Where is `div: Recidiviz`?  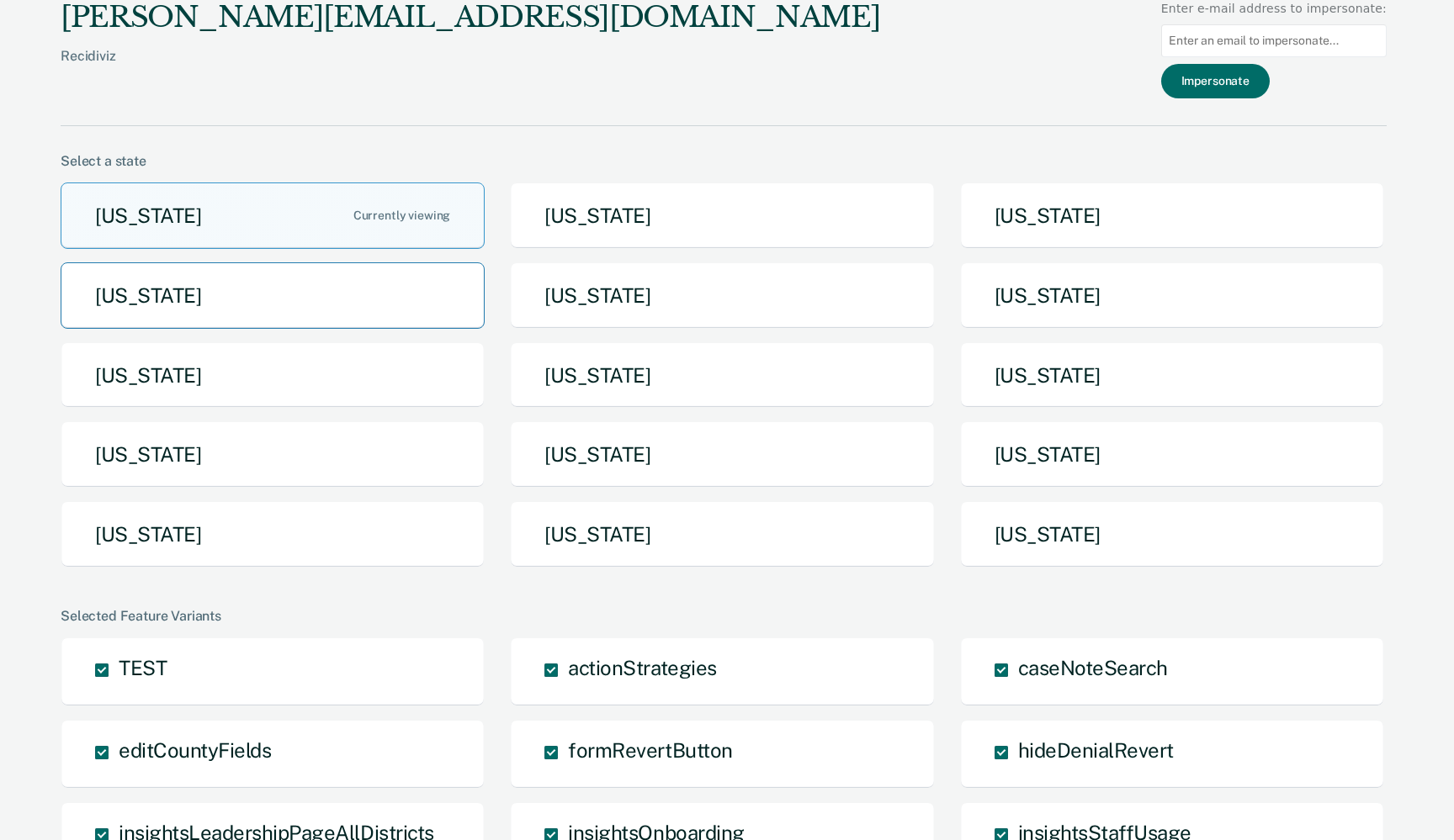 div: Recidiviz is located at coordinates (470, 69).